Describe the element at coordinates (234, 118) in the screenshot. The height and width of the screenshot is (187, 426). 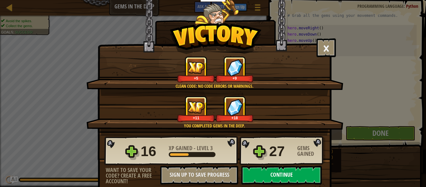
I see `div: +18` at that location.